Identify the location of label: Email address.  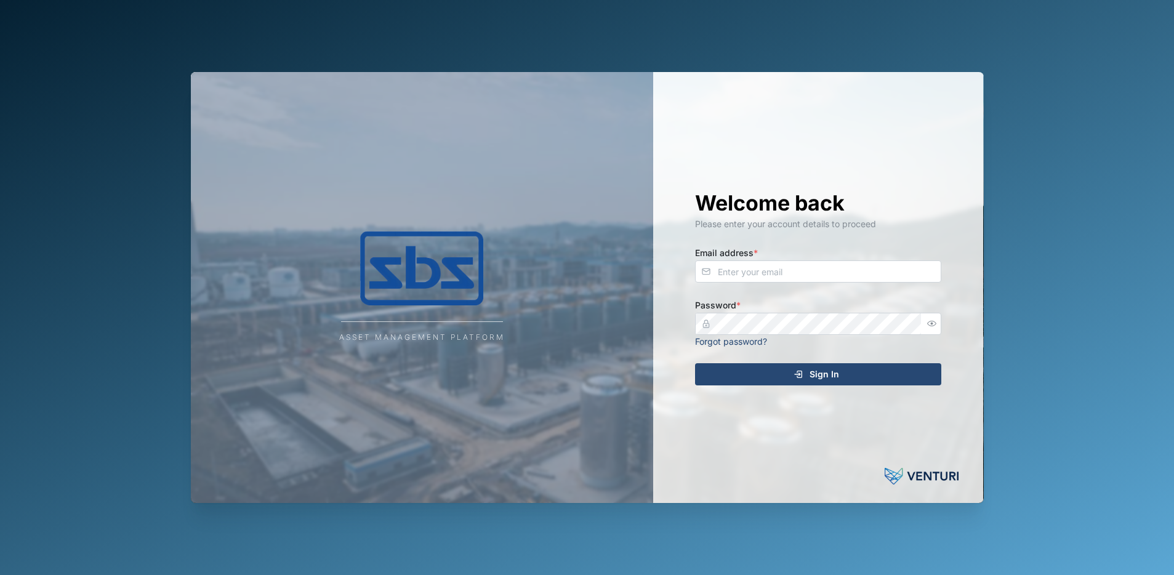
(727, 253).